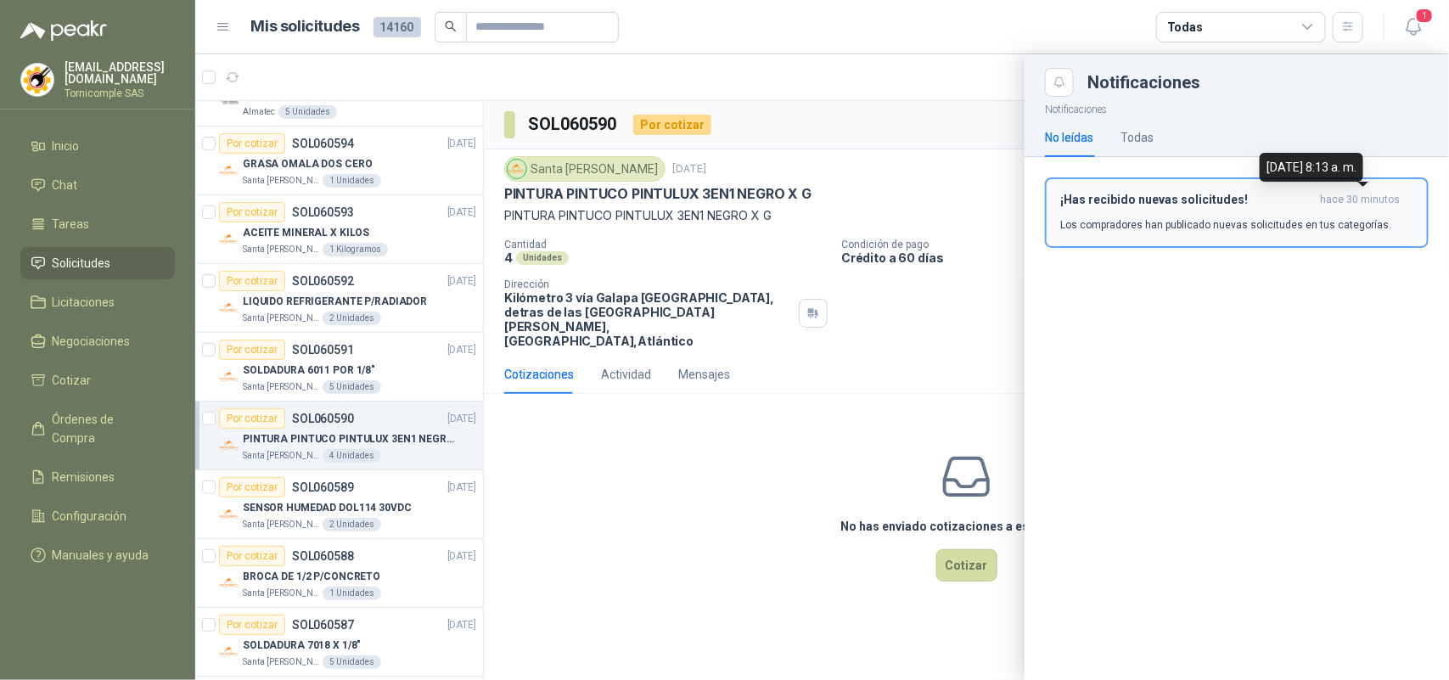 The height and width of the screenshot is (680, 1449). Describe the element at coordinates (98, 341) in the screenshot. I see `a: Negociaciones` at that location.